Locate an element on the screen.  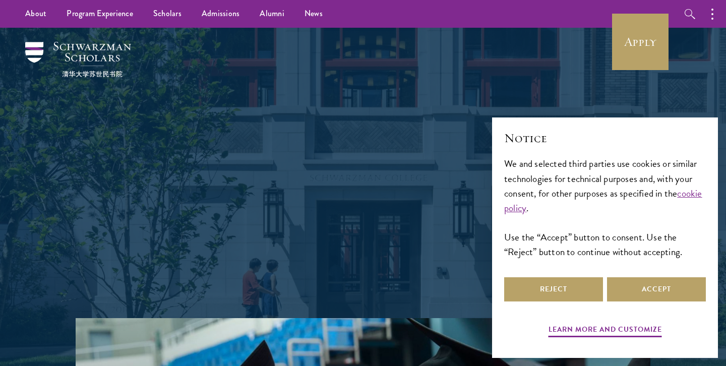
button: Learn more and customize is located at coordinates (605, 331).